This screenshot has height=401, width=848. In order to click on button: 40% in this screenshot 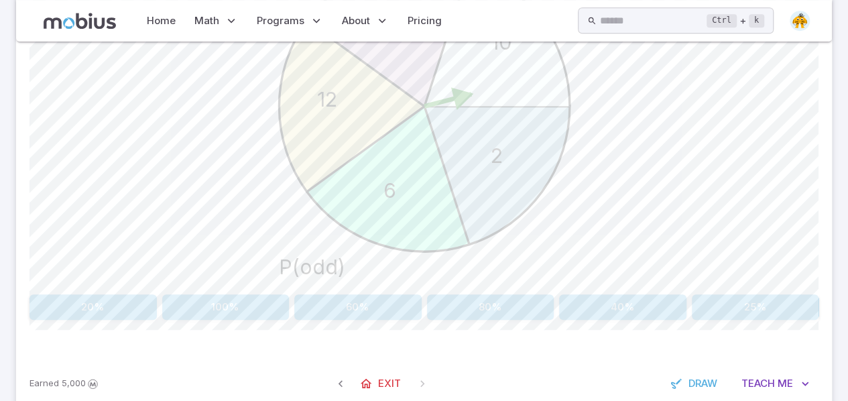, I will do `click(623, 307)`.